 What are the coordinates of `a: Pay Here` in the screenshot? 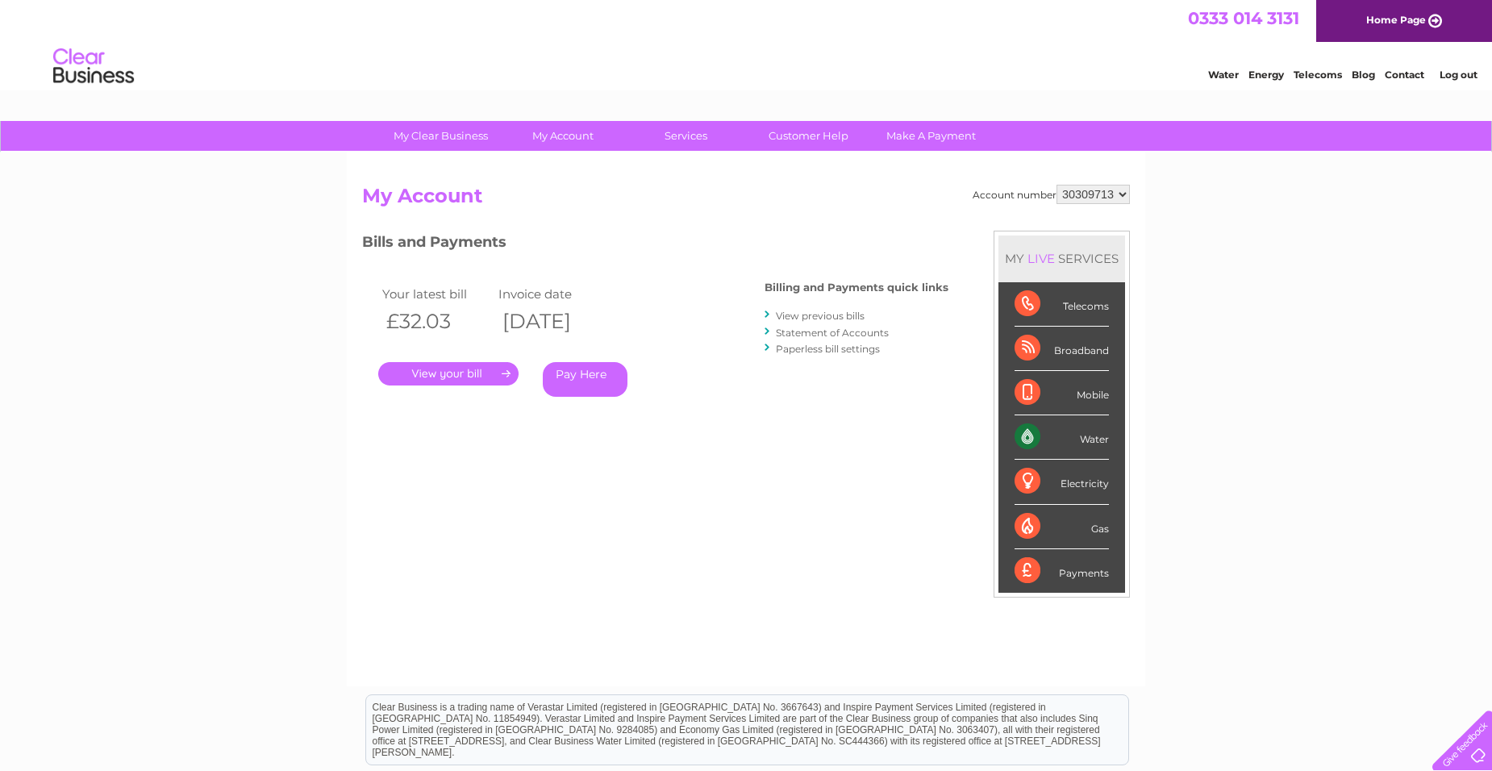 It's located at (585, 379).